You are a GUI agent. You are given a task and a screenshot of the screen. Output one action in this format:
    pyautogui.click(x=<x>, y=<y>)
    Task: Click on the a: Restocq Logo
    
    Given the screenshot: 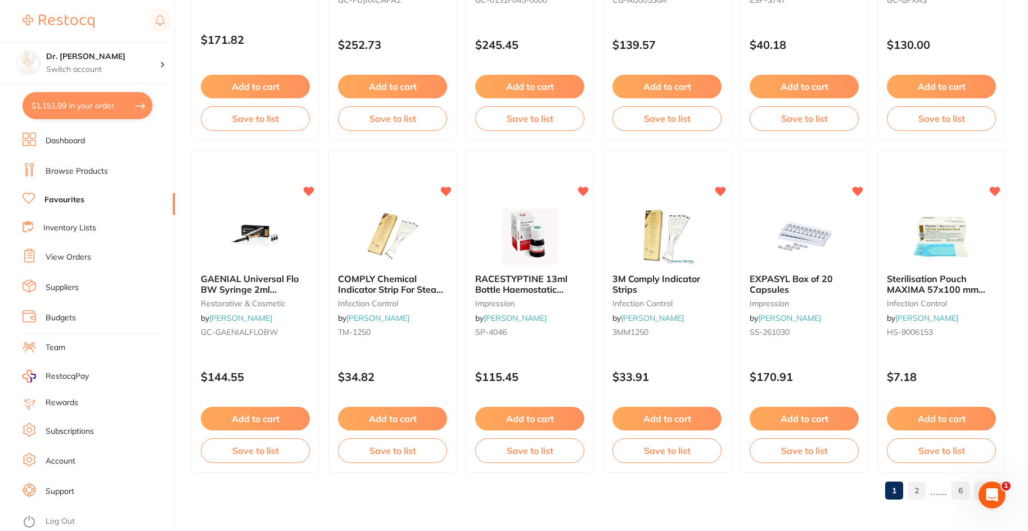 What is the action you would take?
    pyautogui.click(x=58, y=21)
    